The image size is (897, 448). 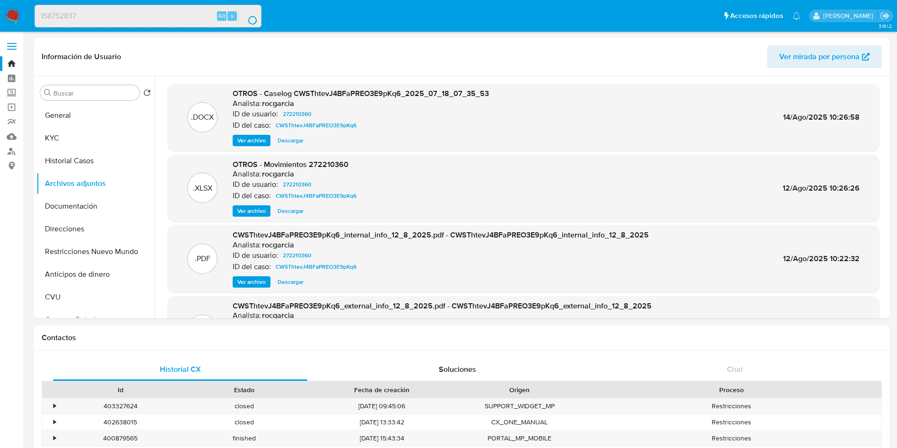 I want to click on p: .XLSX, so click(x=202, y=188).